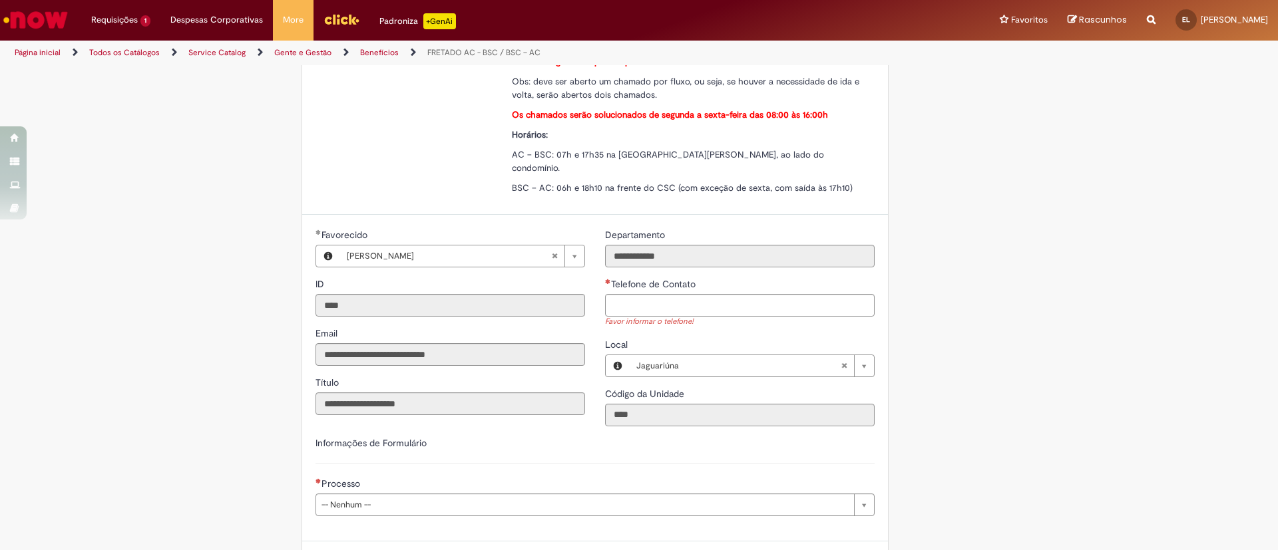 The width and height of the screenshot is (1278, 550). I want to click on span: Somente leitura - Email, so click(327, 333).